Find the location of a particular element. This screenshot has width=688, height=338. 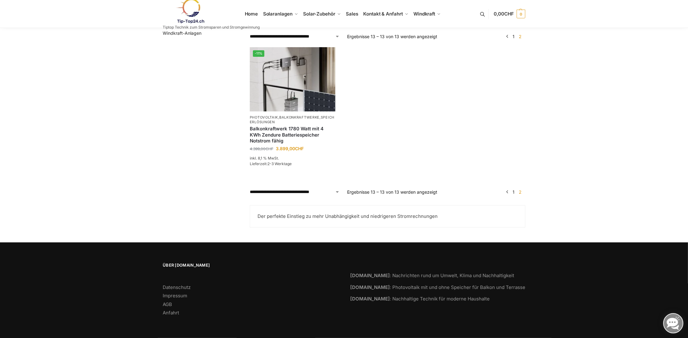

a: Balkonkraftwerke is located at coordinates (299, 117).